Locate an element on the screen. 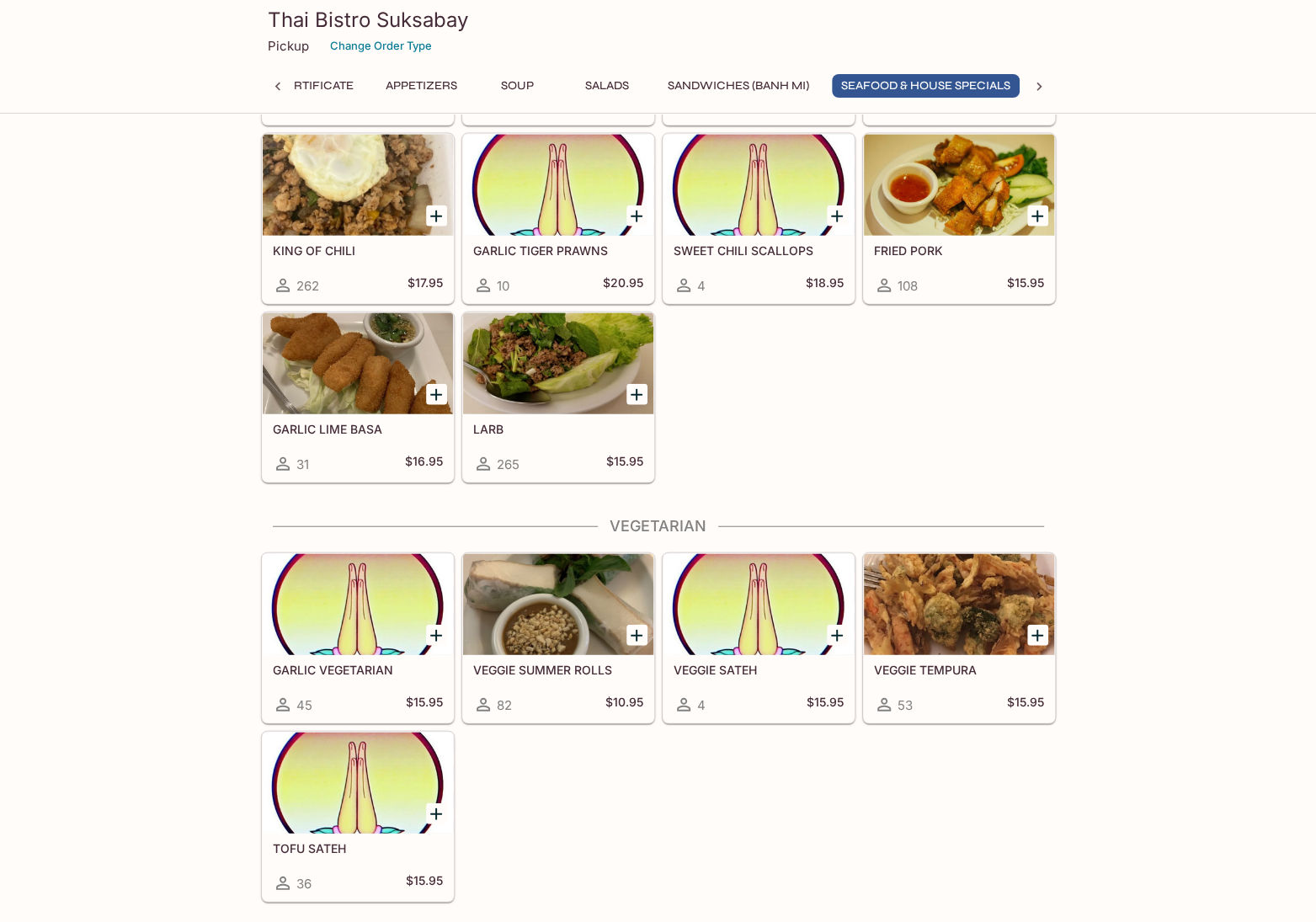 The width and height of the screenshot is (1316, 922). span: 108 is located at coordinates (907, 286).